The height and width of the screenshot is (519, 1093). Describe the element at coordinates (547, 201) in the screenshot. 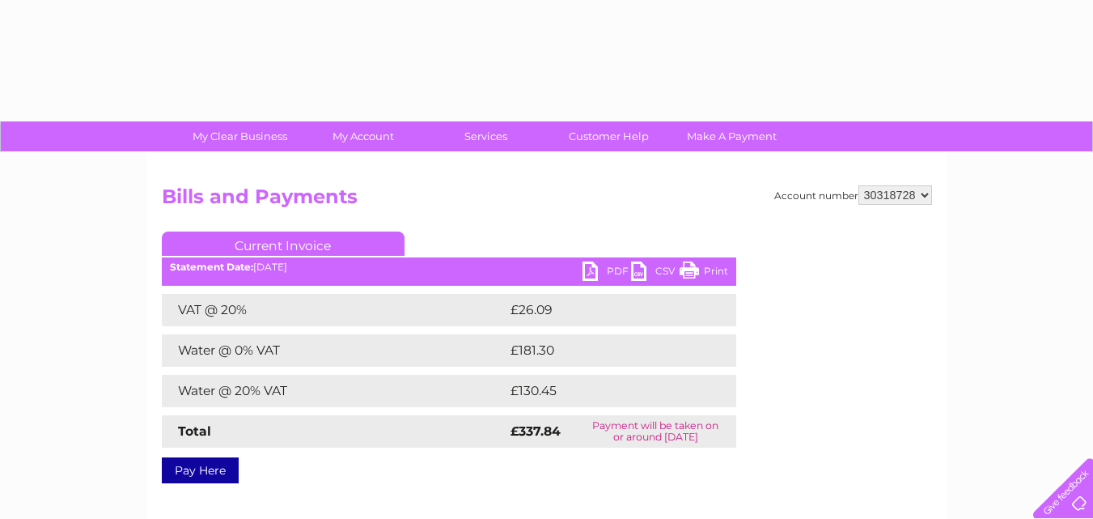

I see `h2: Bills and Payments` at that location.